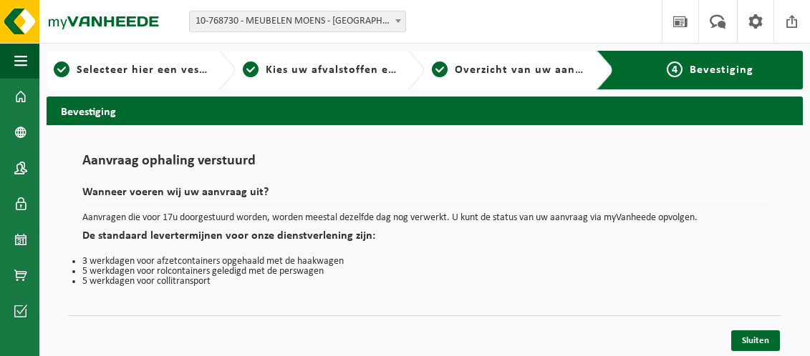 The height and width of the screenshot is (356, 810). Describe the element at coordinates (364, 70) in the screenshot. I see `span: Kies uw afvalstoffen en recipiënten` at that location.